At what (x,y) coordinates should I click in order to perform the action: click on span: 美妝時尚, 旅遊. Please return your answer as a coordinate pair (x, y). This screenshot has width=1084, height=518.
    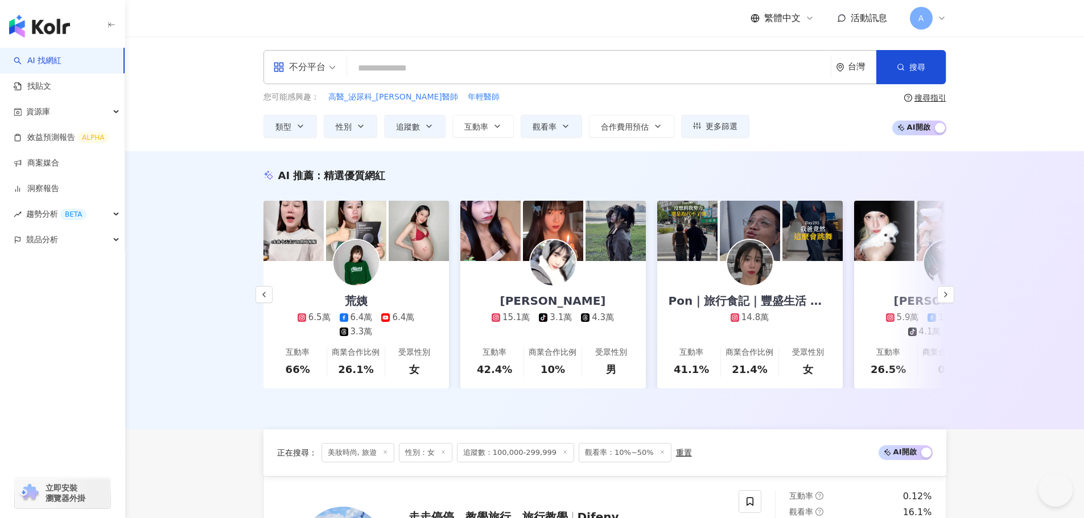
    Looking at the image, I should click on (358, 453).